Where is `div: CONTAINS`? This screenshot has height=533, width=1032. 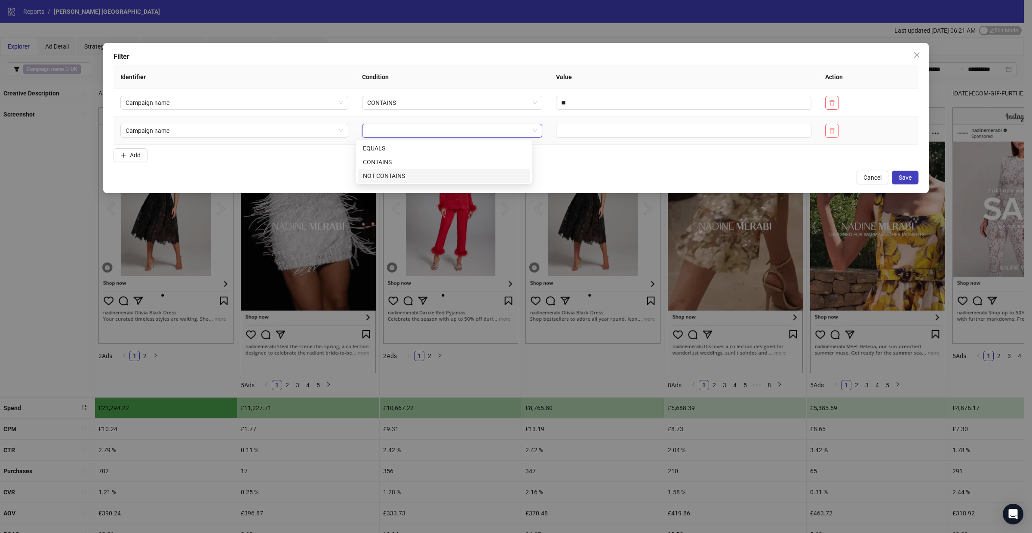 div: CONTAINS is located at coordinates (444, 162).